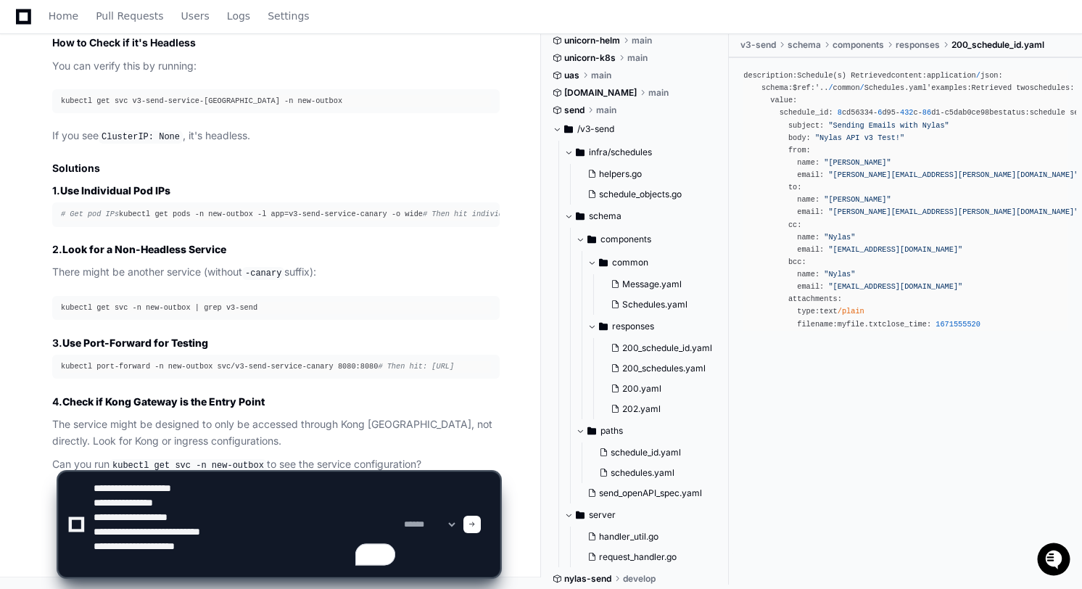 The image size is (1082, 589). Describe the element at coordinates (592, 41) in the screenshot. I see `span: unicorn-helm` at that location.